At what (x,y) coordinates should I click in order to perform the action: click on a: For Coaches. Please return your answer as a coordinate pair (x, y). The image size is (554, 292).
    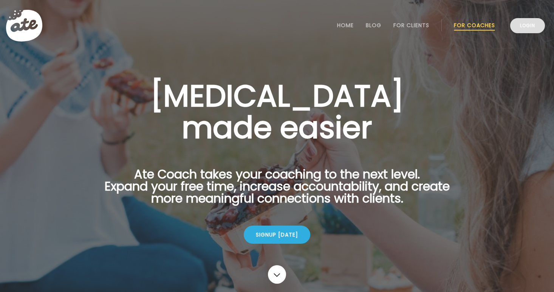
    Looking at the image, I should click on (474, 25).